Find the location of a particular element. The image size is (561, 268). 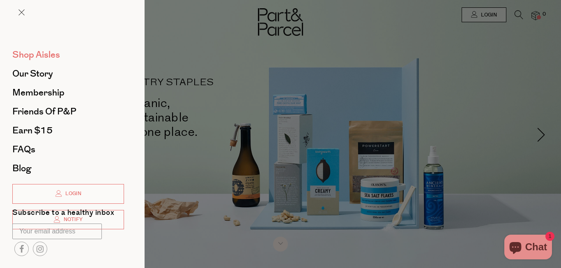

a: Shop Aisles is located at coordinates (68, 55).